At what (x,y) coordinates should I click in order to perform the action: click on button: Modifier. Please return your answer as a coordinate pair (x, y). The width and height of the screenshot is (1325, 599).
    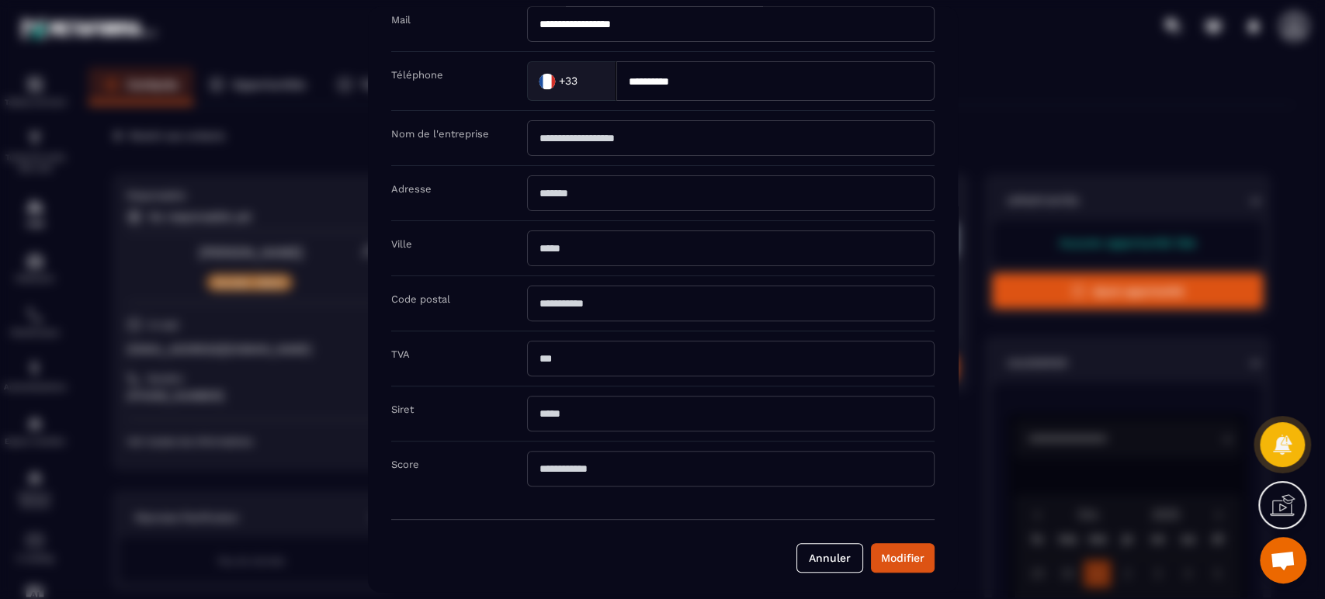
    Looking at the image, I should click on (903, 558).